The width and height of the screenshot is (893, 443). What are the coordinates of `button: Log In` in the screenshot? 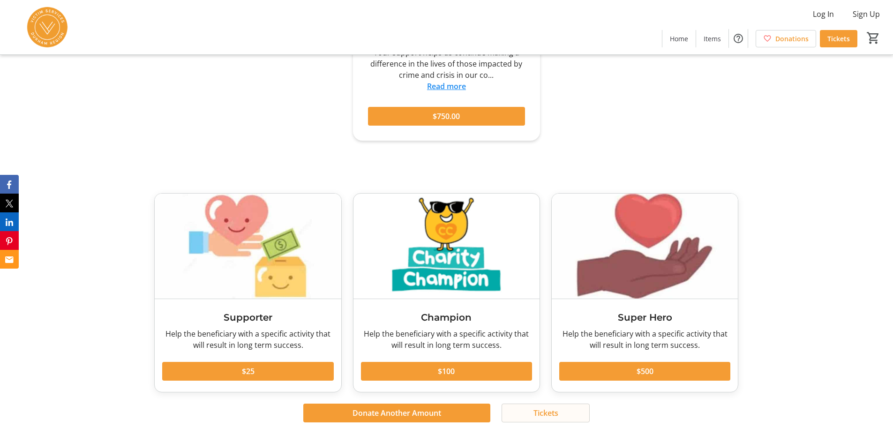 It's located at (823, 14).